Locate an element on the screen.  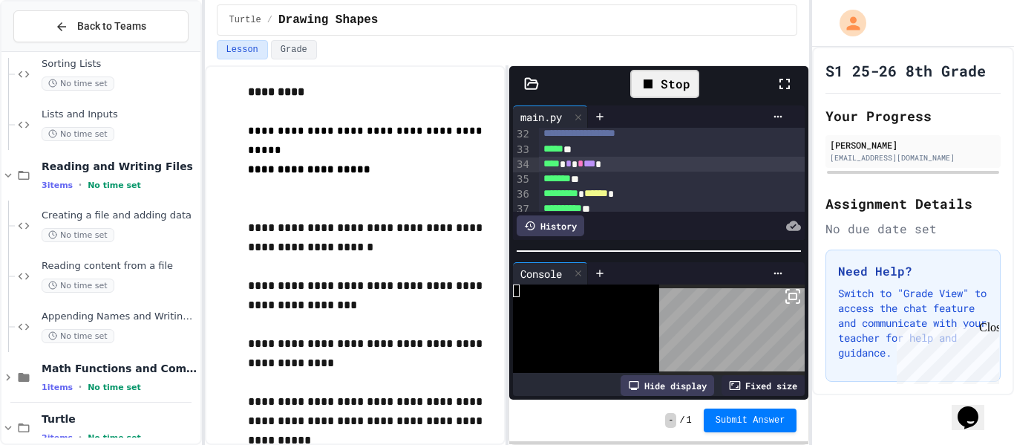
span: 3 items is located at coordinates (57, 185).